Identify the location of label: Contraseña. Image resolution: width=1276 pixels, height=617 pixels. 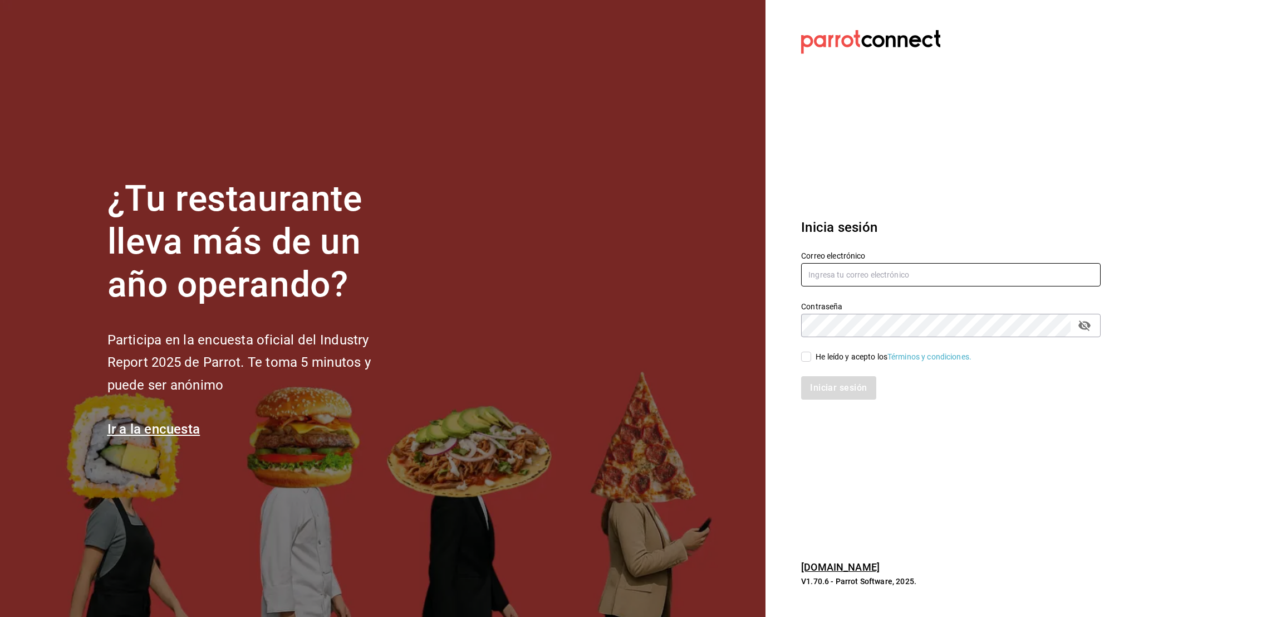
(951, 306).